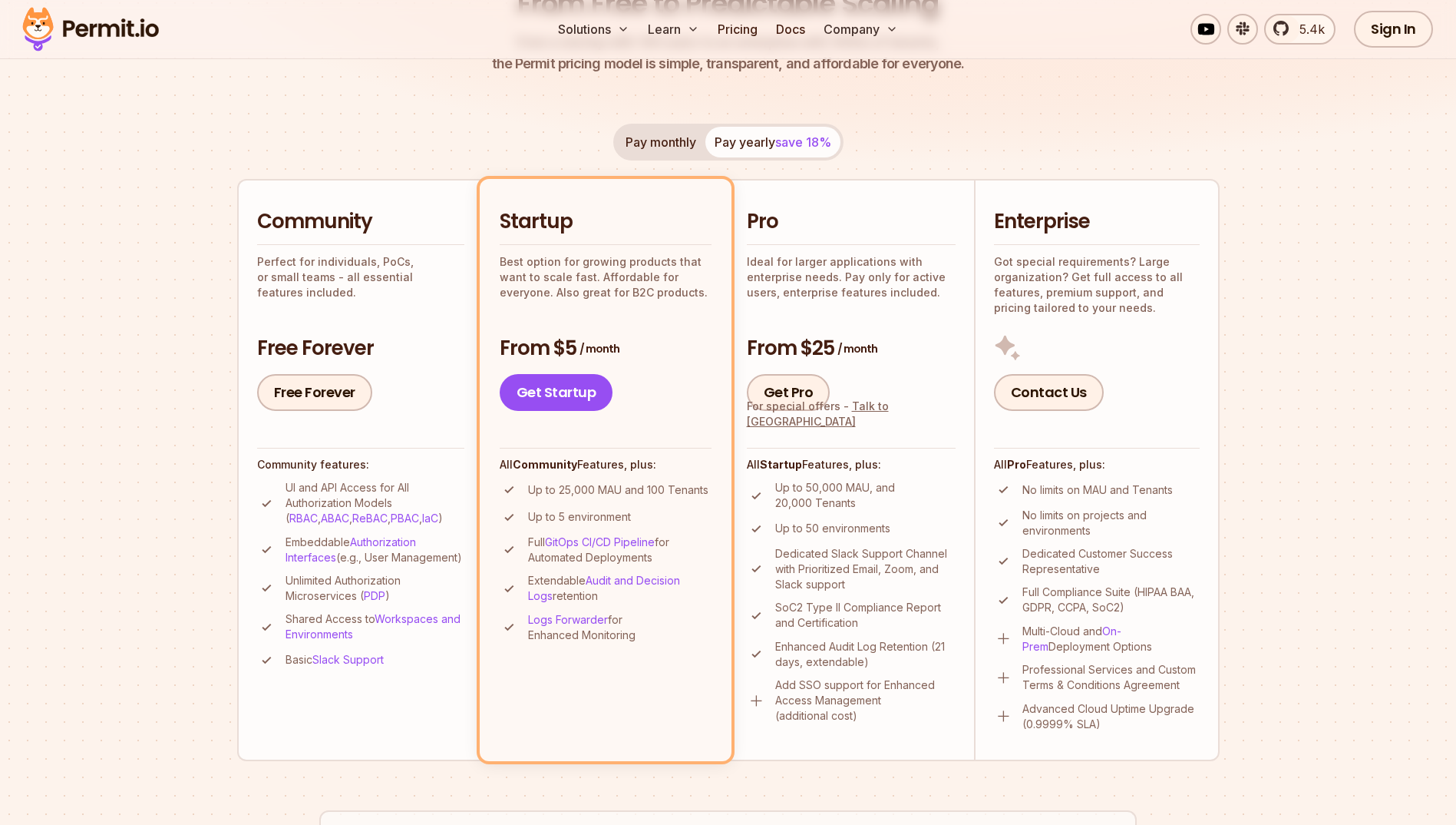 This screenshot has width=1456, height=825. What do you see at coordinates (606, 222) in the screenshot?
I see `h2: Startup` at bounding box center [606, 222].